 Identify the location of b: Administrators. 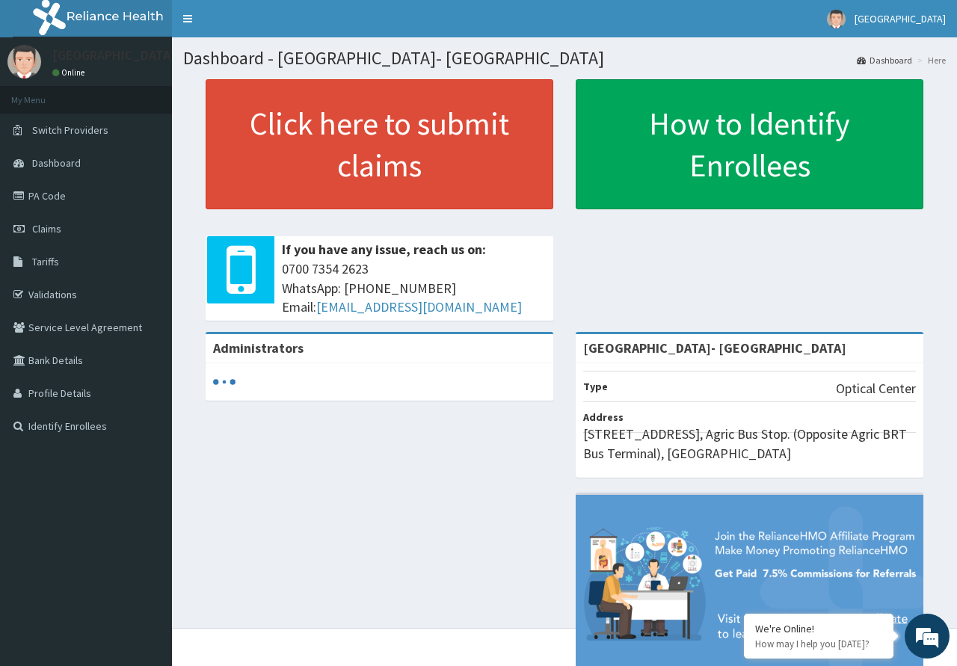
(258, 348).